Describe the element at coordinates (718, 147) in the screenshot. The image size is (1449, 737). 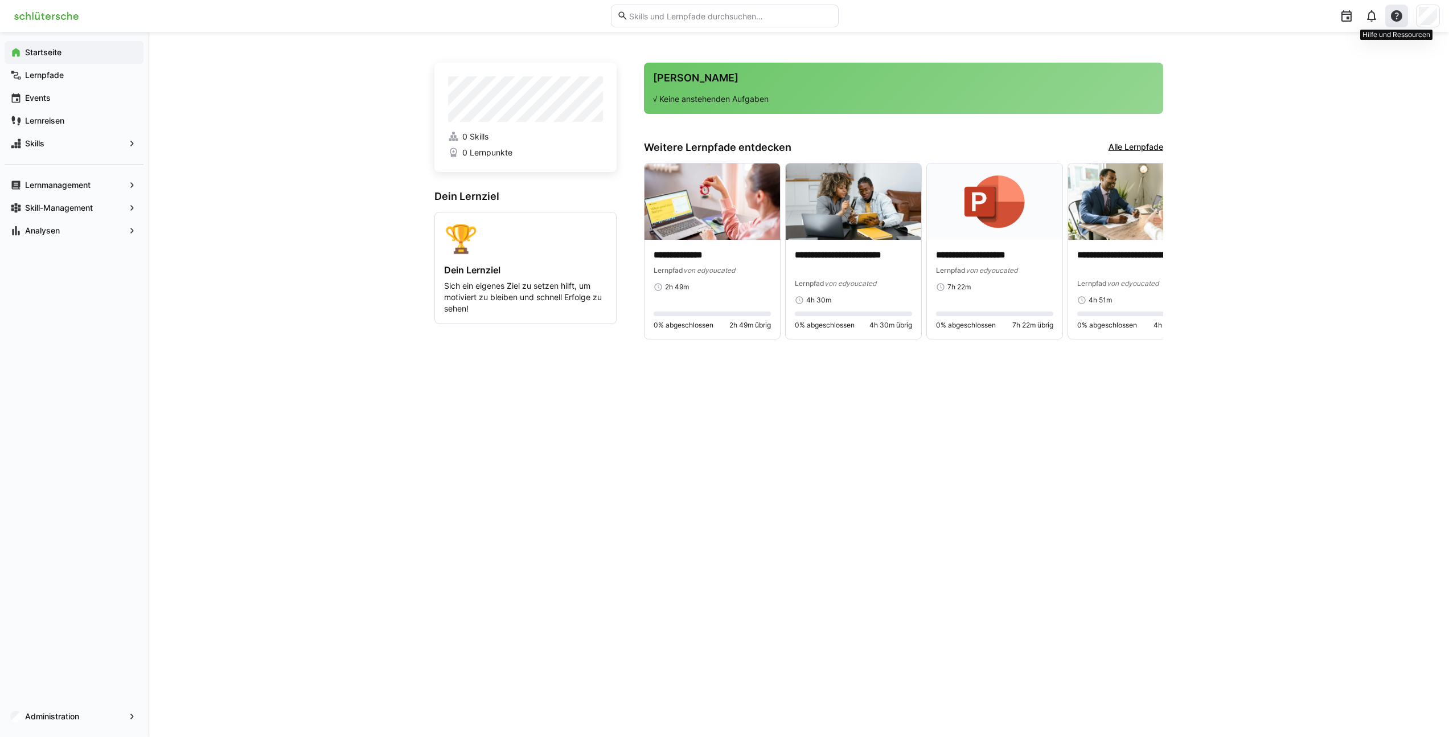
I see `h3: Weitere Lernpfade entdecken` at that location.